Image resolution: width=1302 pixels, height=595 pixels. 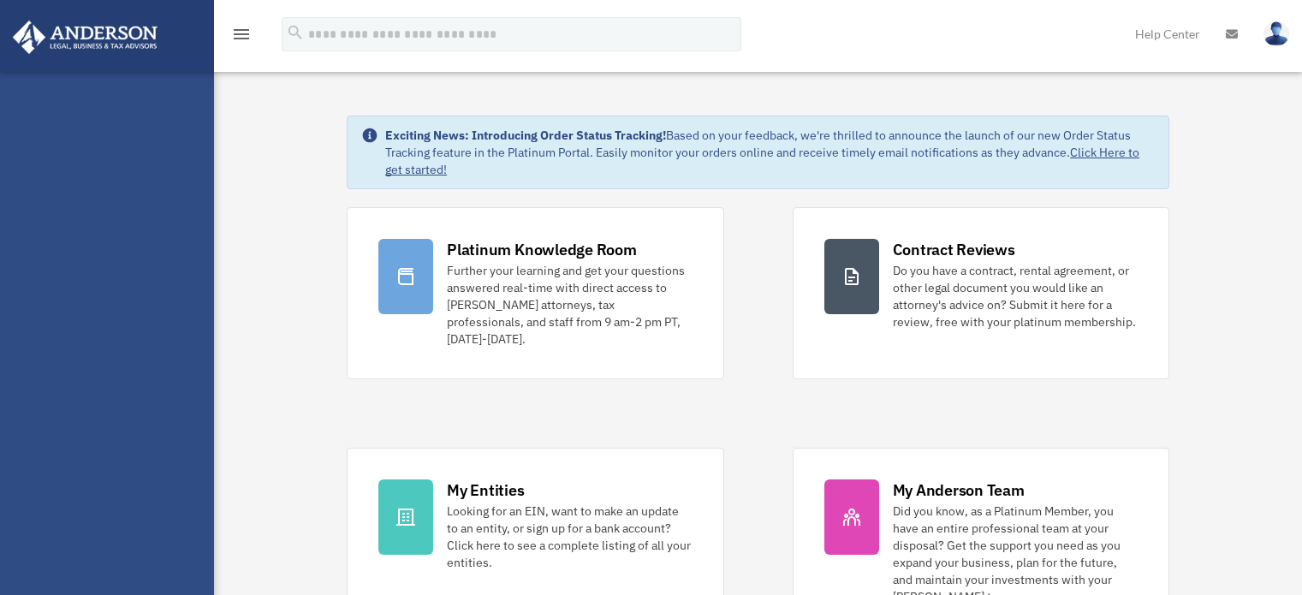 What do you see at coordinates (85, 37) in the screenshot?
I see `img: Anderson Advisors Platinum Portal` at bounding box center [85, 37].